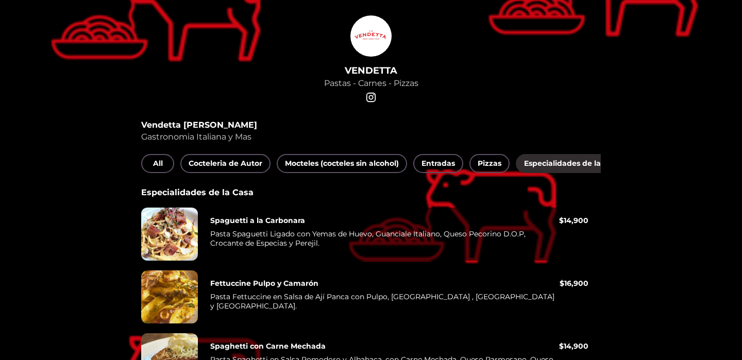 The width and height of the screenshot is (742, 360). Describe the element at coordinates (489, 163) in the screenshot. I see `span: Pizzas` at that location.